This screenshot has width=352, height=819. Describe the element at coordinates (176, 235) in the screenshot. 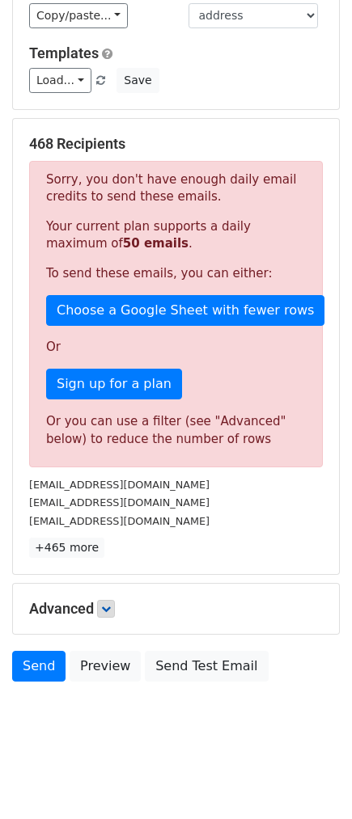

I see `p: Your current plan supports a daily maximum of .` at that location.